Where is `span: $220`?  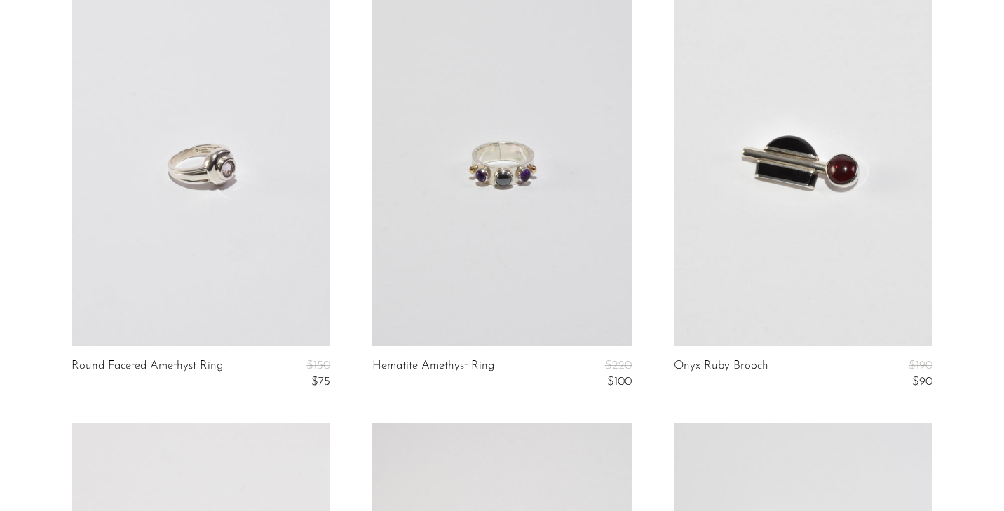
span: $220 is located at coordinates (618, 365).